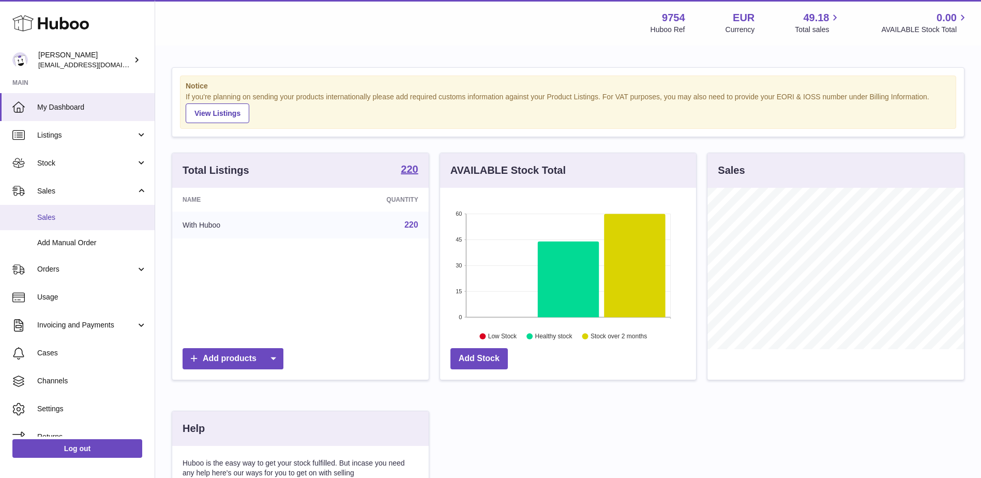  I want to click on text: 15, so click(459, 291).